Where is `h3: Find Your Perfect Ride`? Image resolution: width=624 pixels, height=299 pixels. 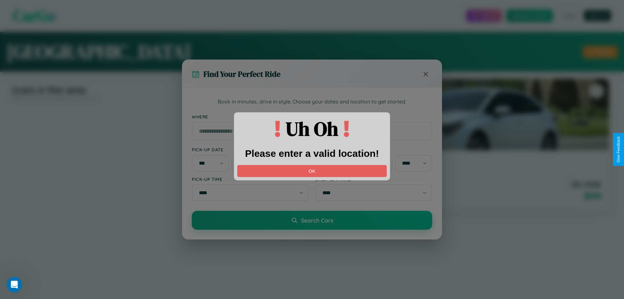 h3: Find Your Perfect Ride is located at coordinates (242, 74).